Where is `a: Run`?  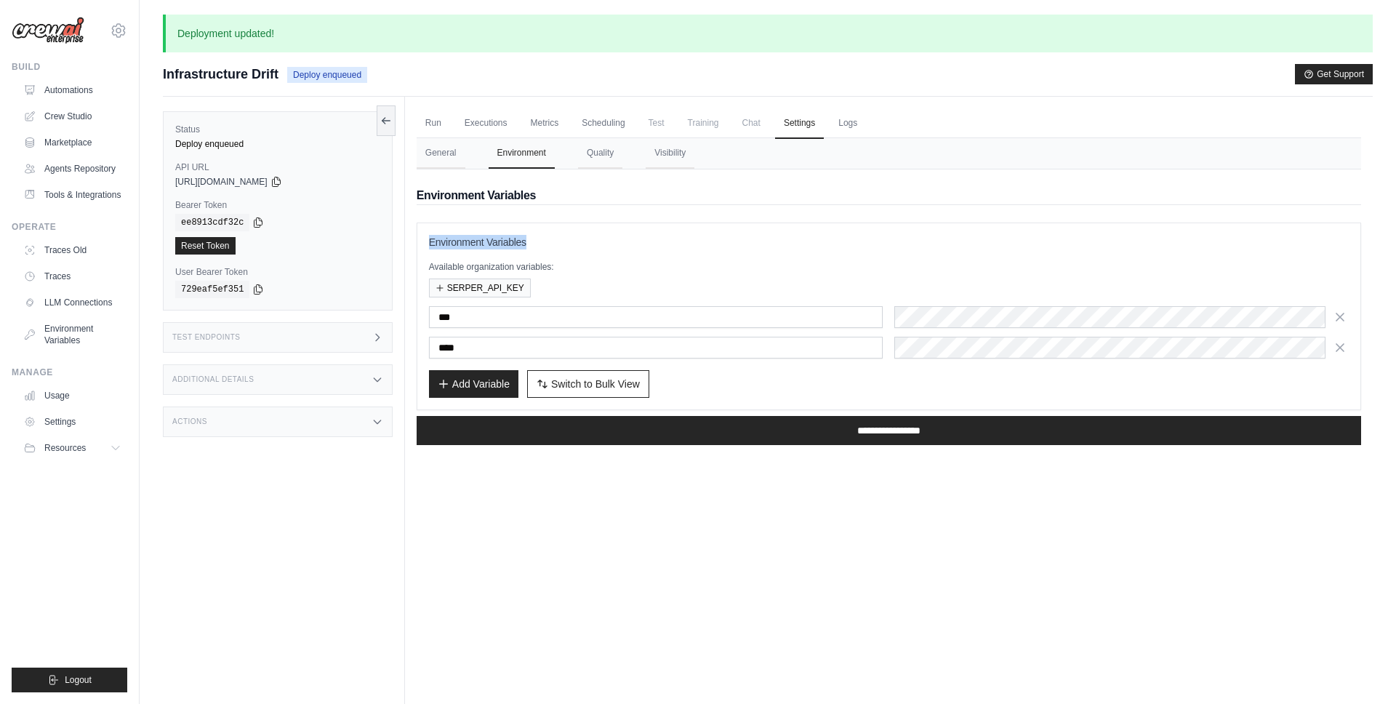
a: Run is located at coordinates (433, 124).